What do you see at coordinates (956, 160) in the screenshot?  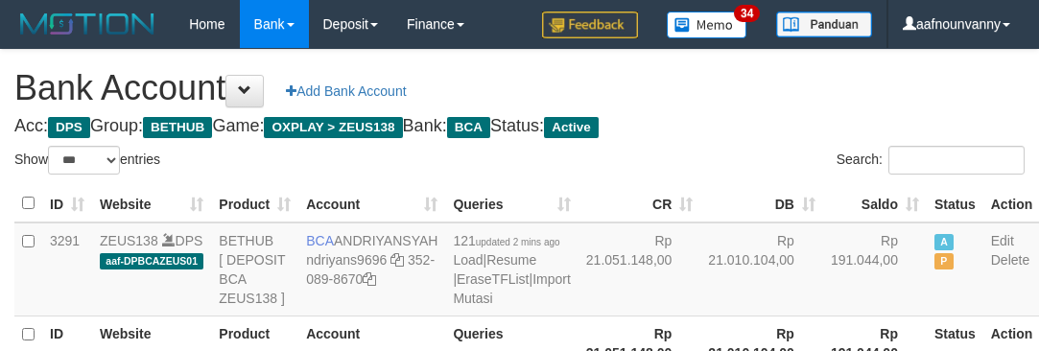 I see `input: Search:` at bounding box center [956, 160].